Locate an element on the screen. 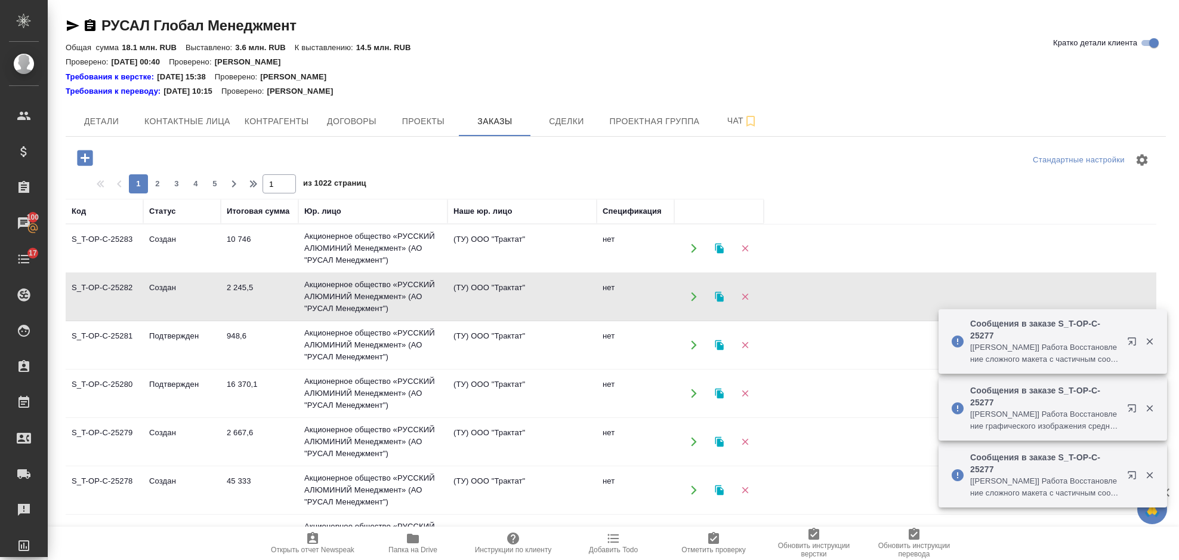 Image resolution: width=1179 pixels, height=560 pixels. button: Обновить инструкции верстки is located at coordinates (814, 543).